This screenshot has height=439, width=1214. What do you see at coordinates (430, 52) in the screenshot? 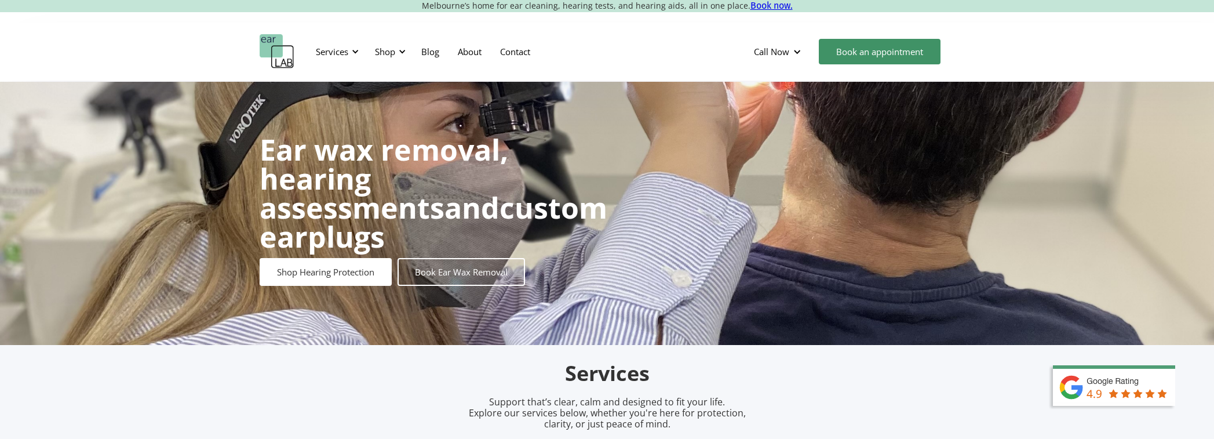
I see `a: Blog` at bounding box center [430, 52].